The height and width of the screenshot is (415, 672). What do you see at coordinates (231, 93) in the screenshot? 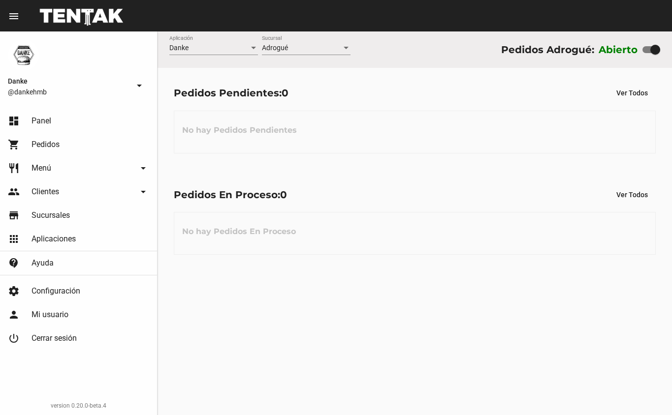
I see `div: Pedidos Pendientes:` at bounding box center [231, 93].